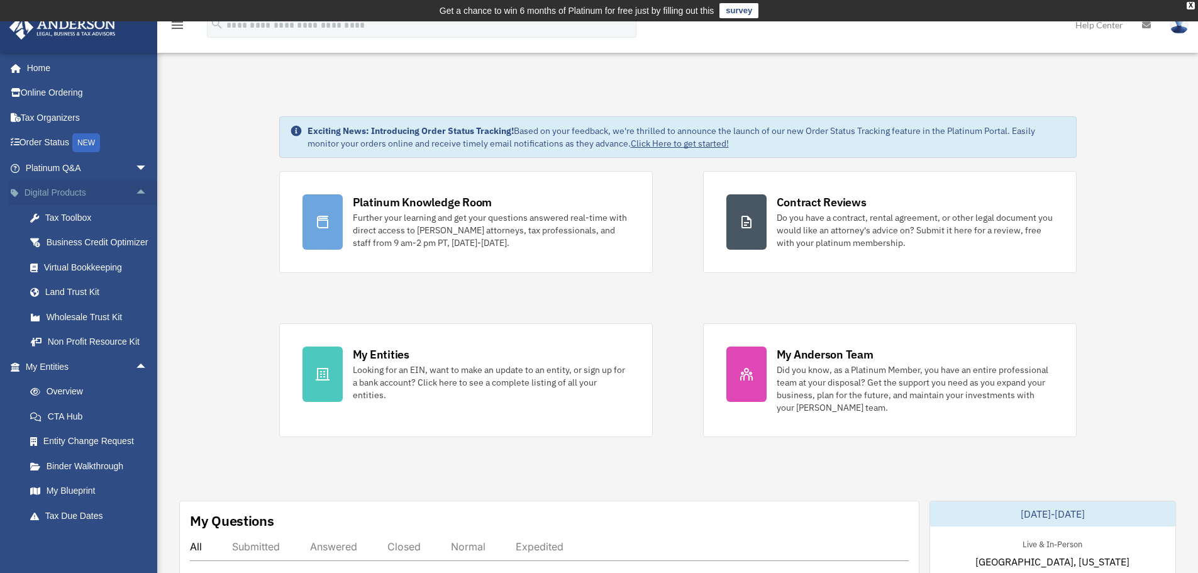  What do you see at coordinates (97, 267) in the screenshot?
I see `div: Virtual Bookkeeping` at bounding box center [97, 267].